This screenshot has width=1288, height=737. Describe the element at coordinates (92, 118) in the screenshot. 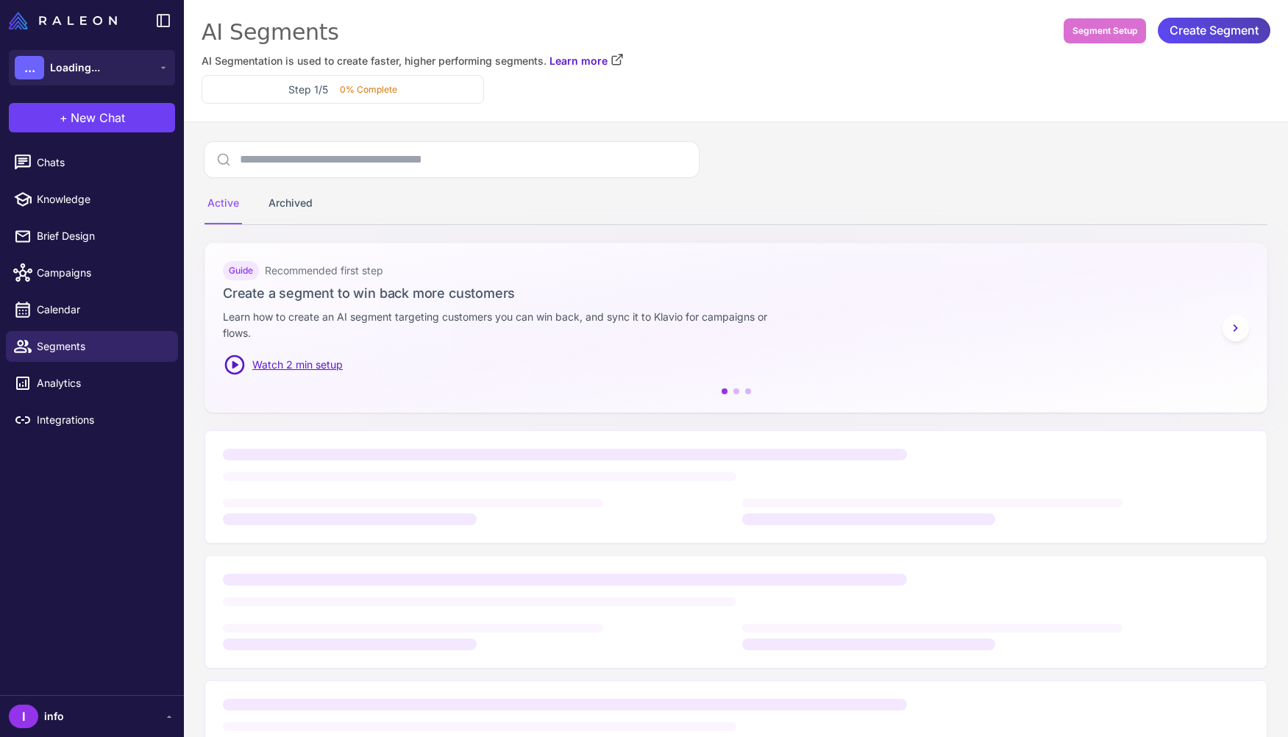

I see `button: +New Chat` at that location.